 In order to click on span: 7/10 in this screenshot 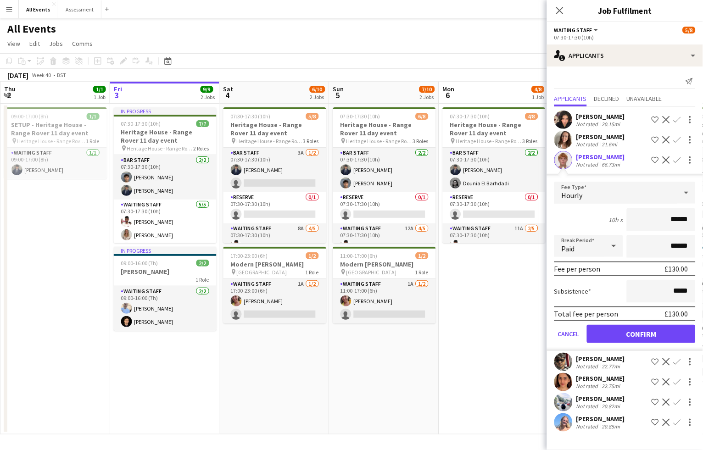, I will do `click(427, 89)`.